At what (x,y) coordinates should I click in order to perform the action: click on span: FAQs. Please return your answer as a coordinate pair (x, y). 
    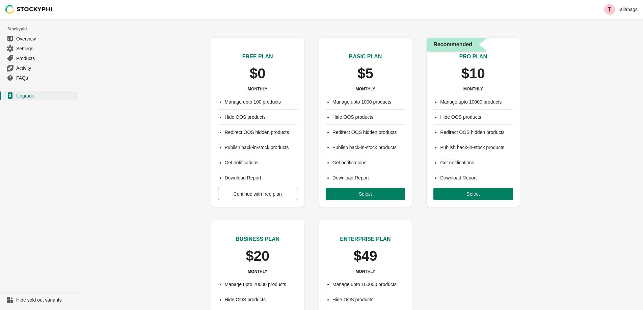
    Looking at the image, I should click on (46, 78).